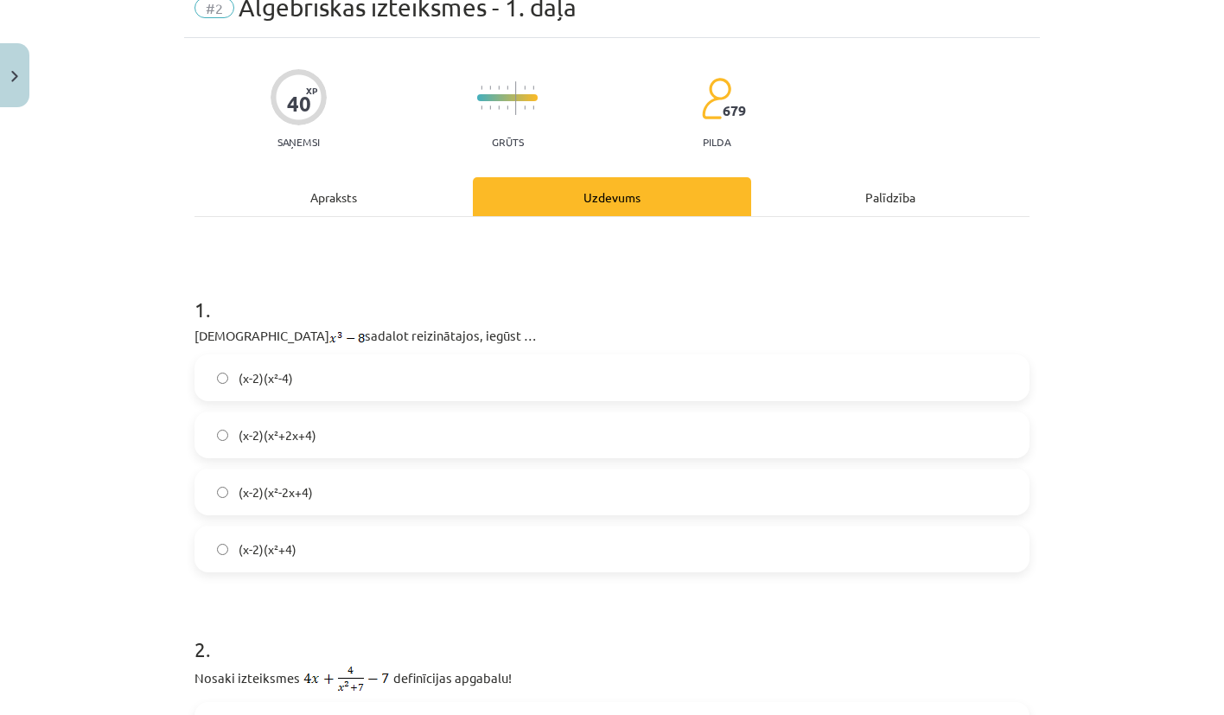  I want to click on span: (x-2)(x²-2x+4), so click(276, 492).